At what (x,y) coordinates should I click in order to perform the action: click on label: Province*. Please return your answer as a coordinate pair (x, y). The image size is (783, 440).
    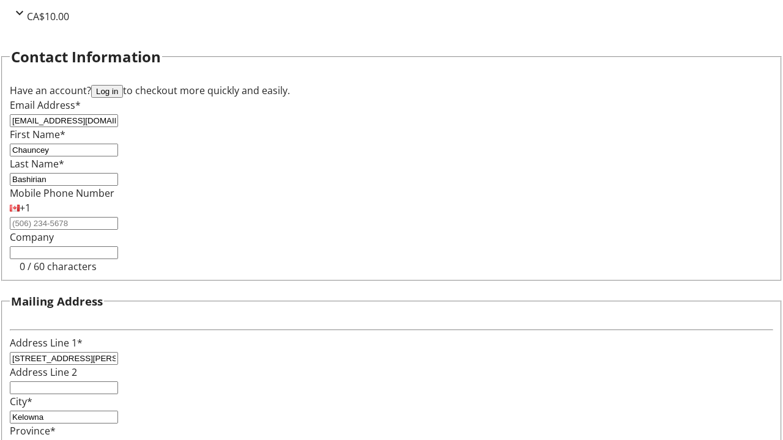
    Looking at the image, I should click on (32, 431).